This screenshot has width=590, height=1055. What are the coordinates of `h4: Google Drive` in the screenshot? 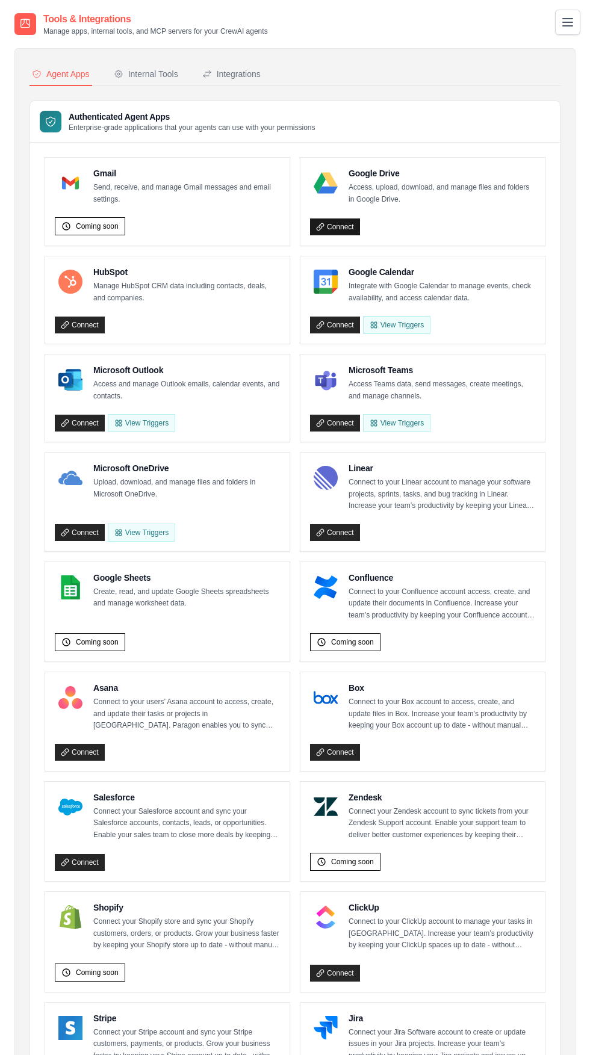 It's located at (442, 173).